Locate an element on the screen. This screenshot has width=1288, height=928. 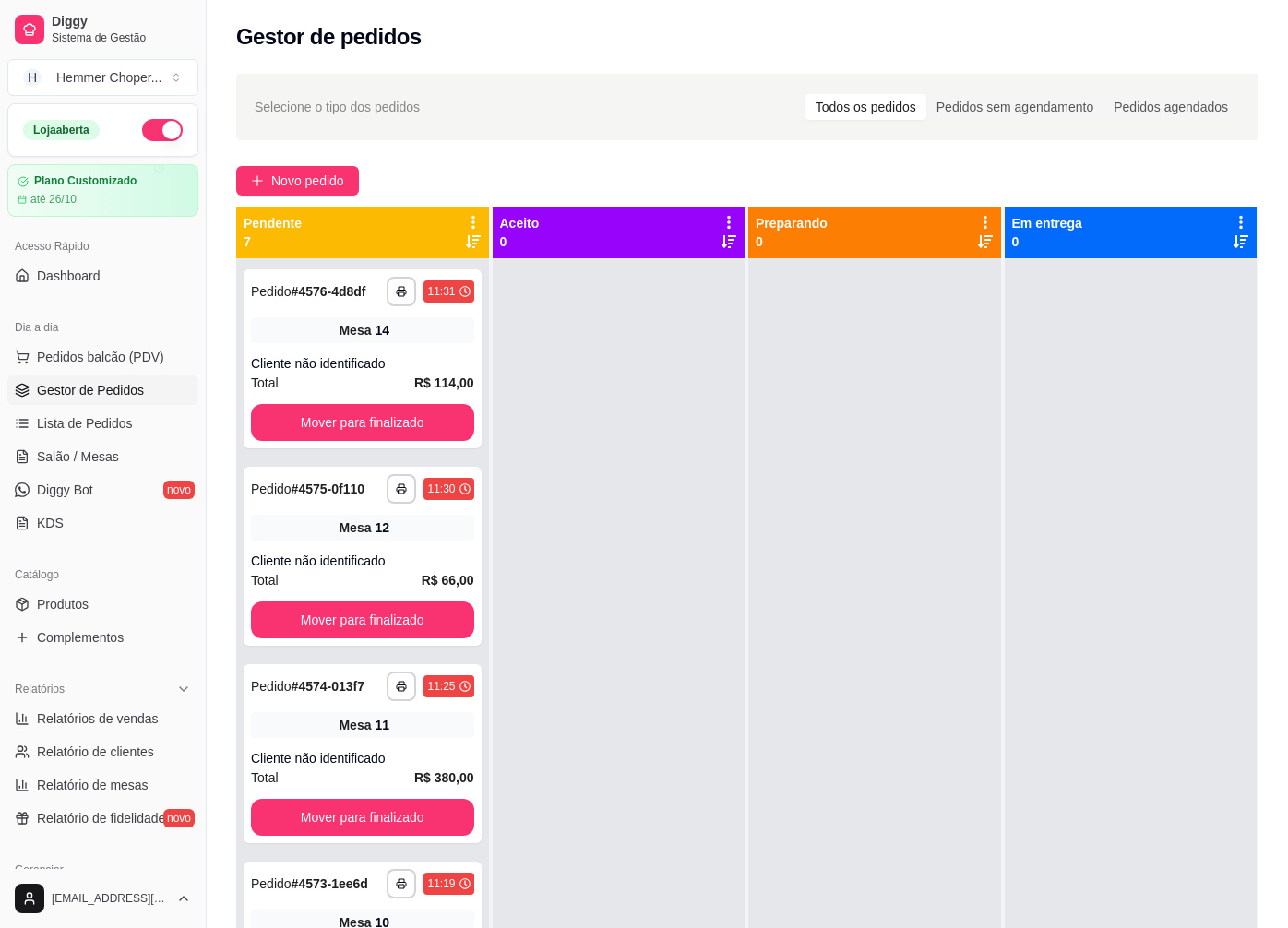
span: Diggy Bot is located at coordinates (65, 490).